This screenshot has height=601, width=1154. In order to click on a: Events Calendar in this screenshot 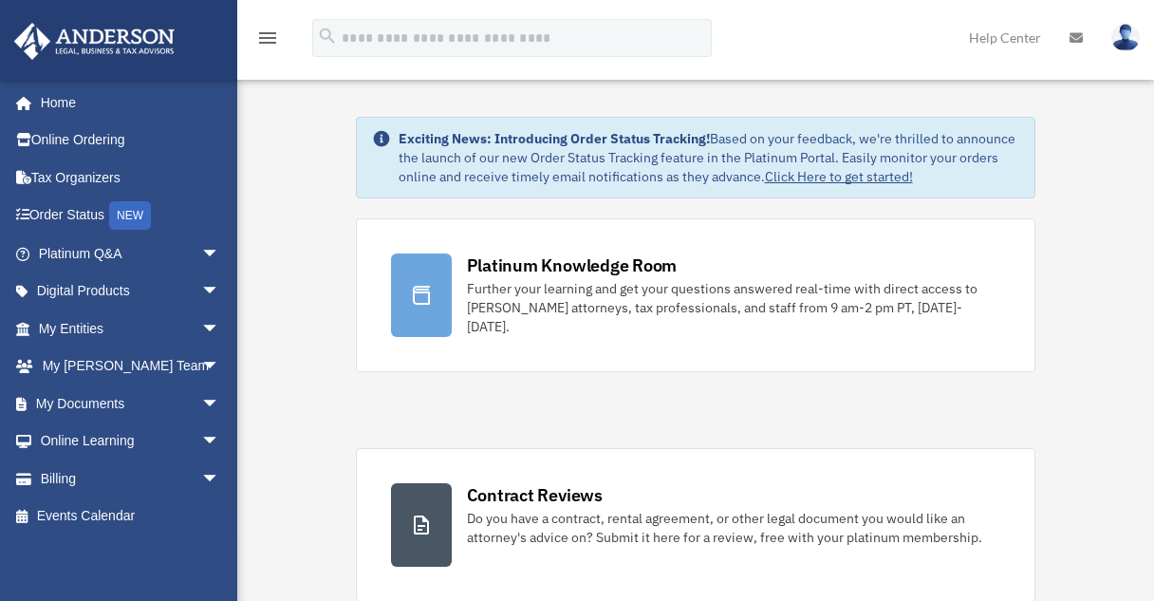, I will do `click(131, 516)`.